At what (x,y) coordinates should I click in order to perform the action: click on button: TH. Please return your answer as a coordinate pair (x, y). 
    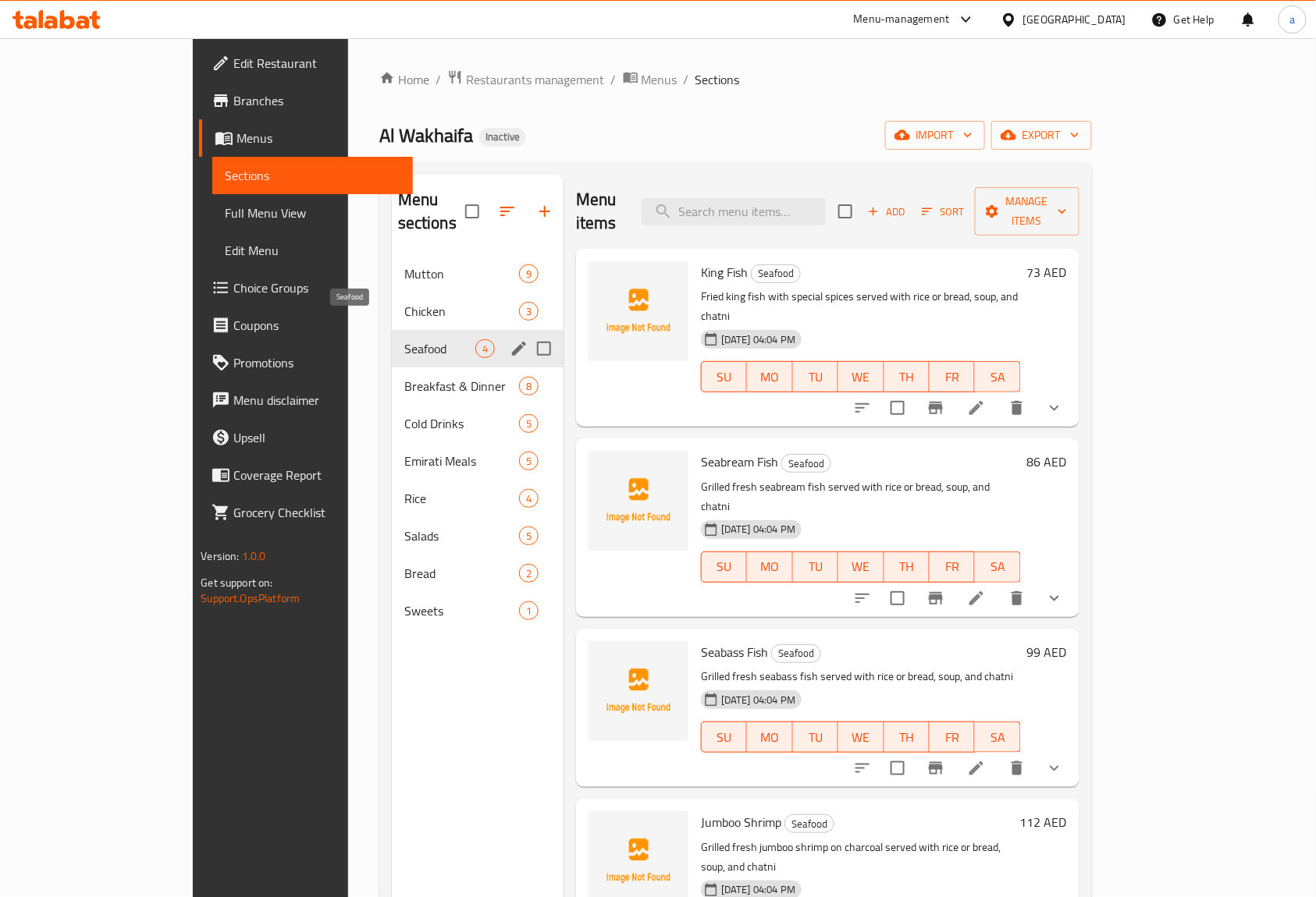
    Looking at the image, I should click on (907, 737).